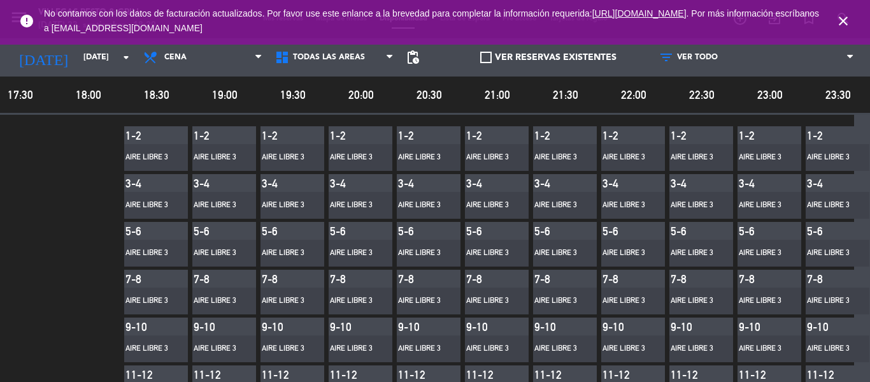 The image size is (870, 382). Describe the element at coordinates (126, 57) in the screenshot. I see `i: arrow_drop_down` at that location.